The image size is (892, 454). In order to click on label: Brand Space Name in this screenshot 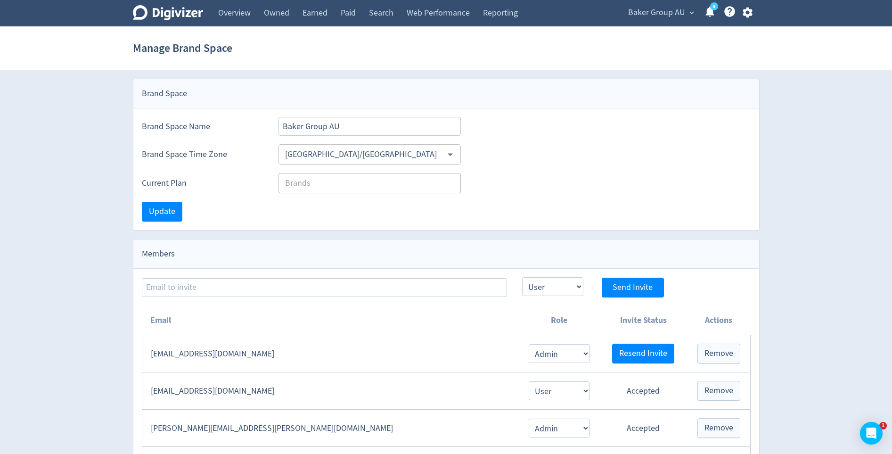, I will do `click(203, 126)`.